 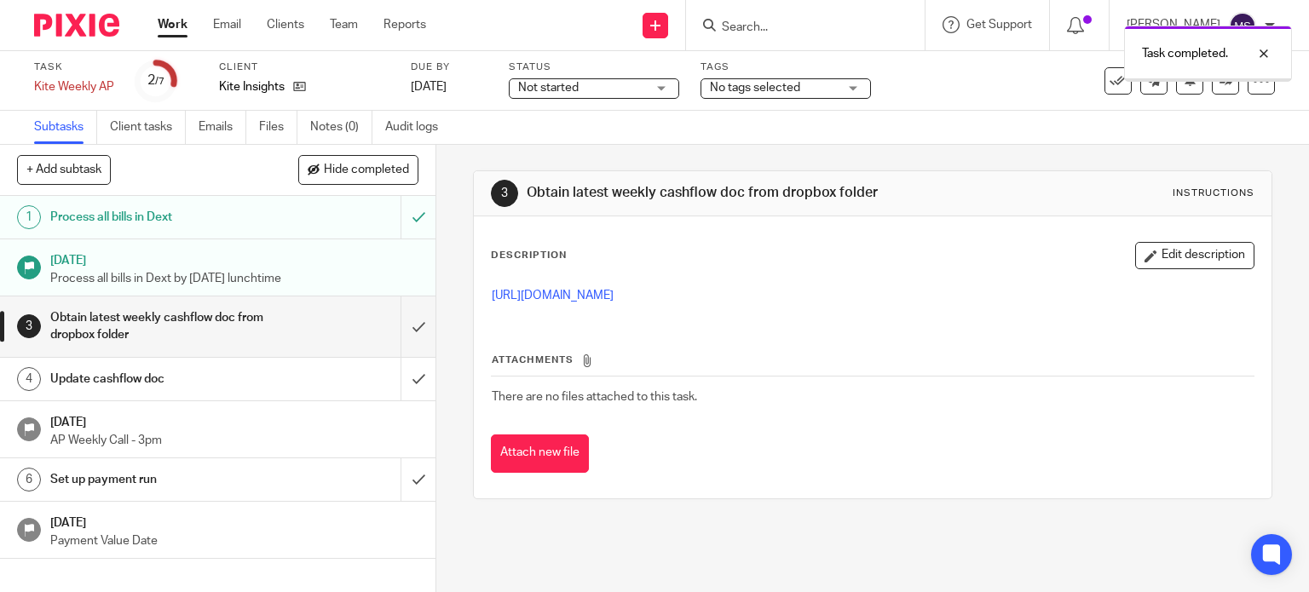 What do you see at coordinates (172, 25) in the screenshot?
I see `a: Work` at bounding box center [172, 25].